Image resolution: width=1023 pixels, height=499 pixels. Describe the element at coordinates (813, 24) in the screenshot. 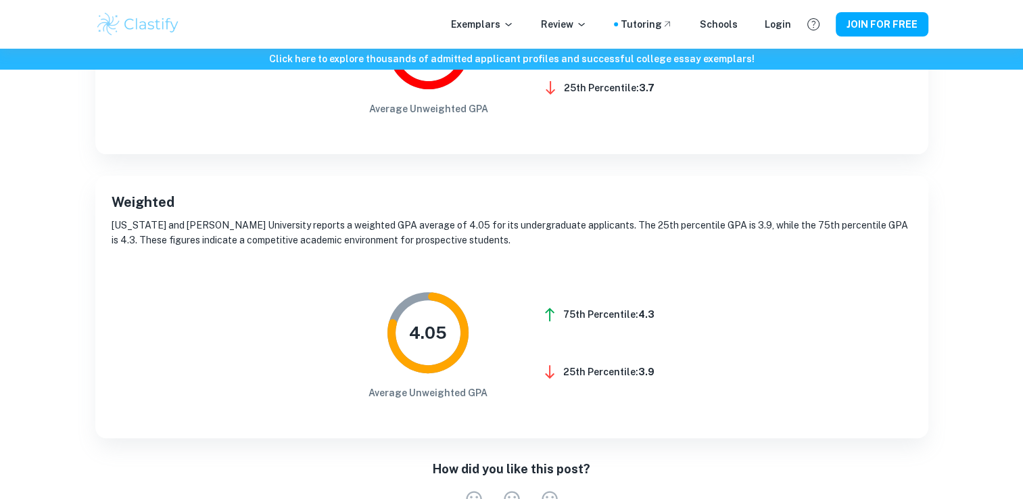

I see `button: Help and Feedback` at that location.